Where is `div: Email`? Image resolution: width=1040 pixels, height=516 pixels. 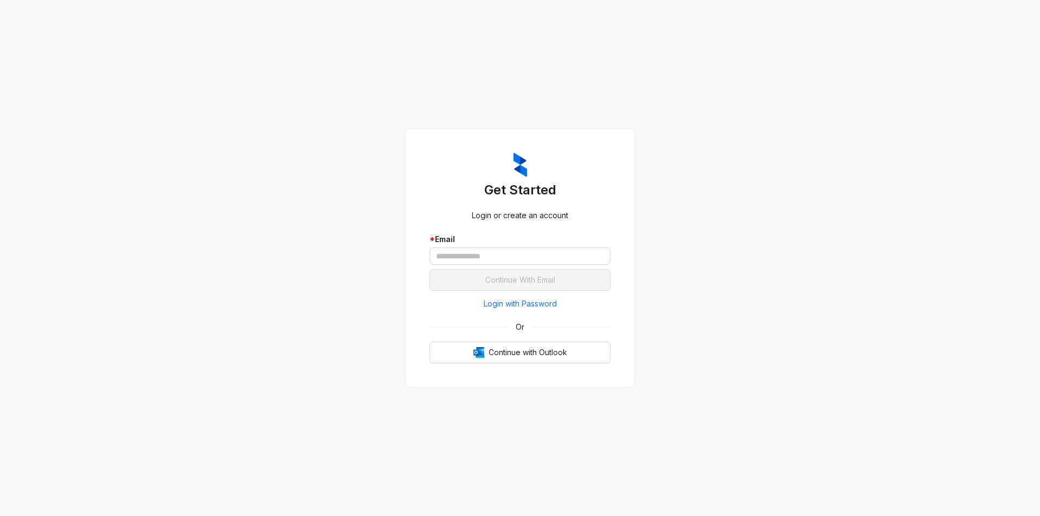 div: Email is located at coordinates (520, 239).